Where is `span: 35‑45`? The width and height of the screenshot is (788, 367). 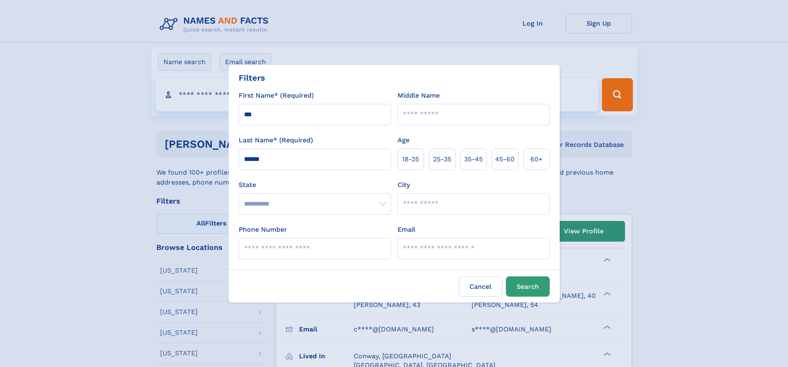
span: 35‑45 is located at coordinates (473, 159).